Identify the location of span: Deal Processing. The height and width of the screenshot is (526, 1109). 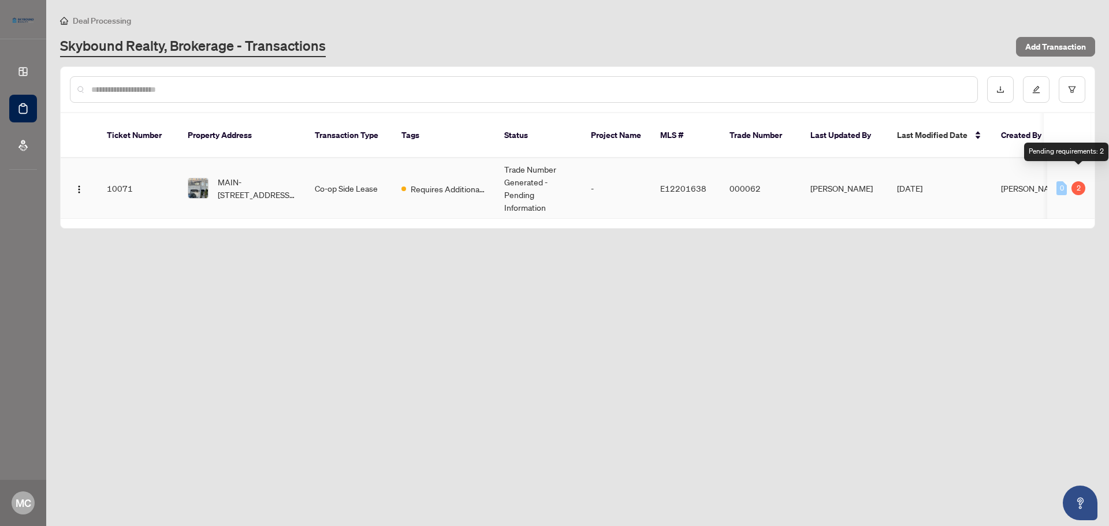
(102, 21).